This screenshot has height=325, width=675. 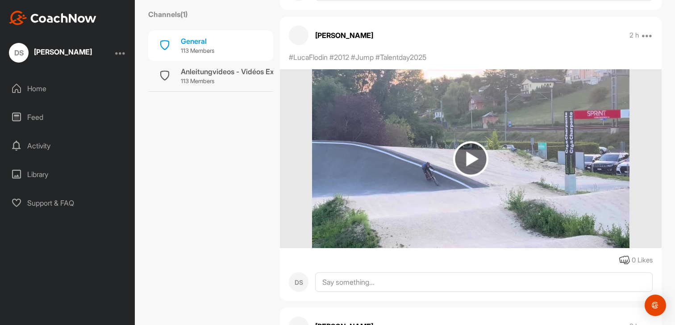 What do you see at coordinates (68, 88) in the screenshot?
I see `div: Home` at bounding box center [68, 88].